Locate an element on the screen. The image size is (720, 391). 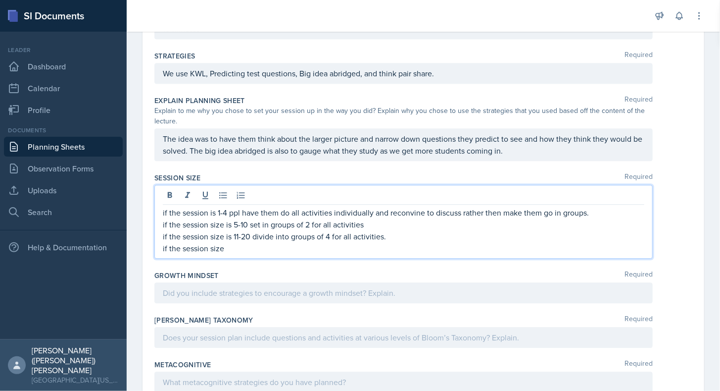
label: Strategies is located at coordinates (175, 56).